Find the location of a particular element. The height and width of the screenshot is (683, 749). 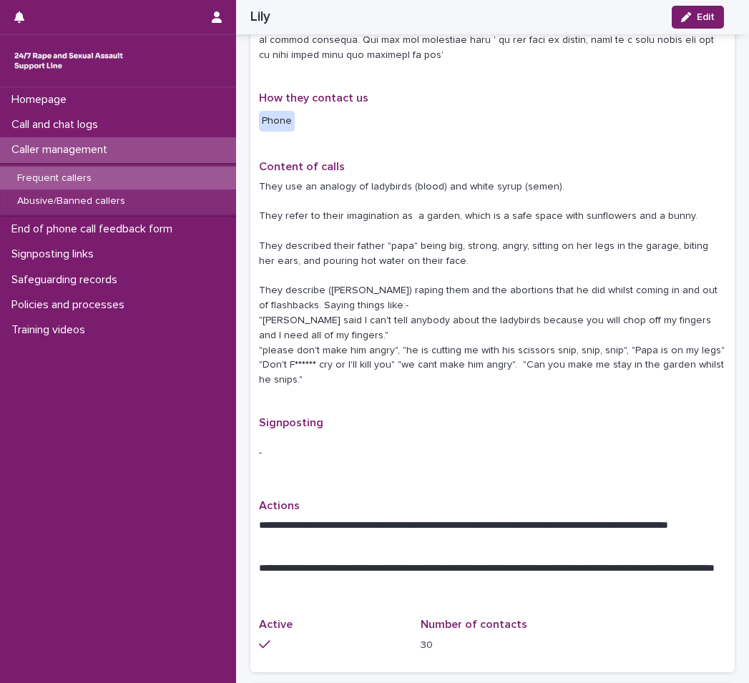

p: Caller management is located at coordinates (62, 149).